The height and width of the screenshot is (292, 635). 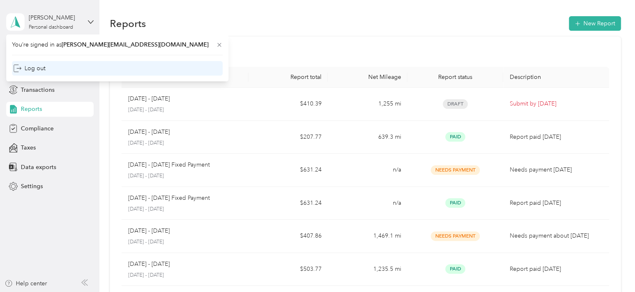 I want to click on div: Report status, so click(x=455, y=77).